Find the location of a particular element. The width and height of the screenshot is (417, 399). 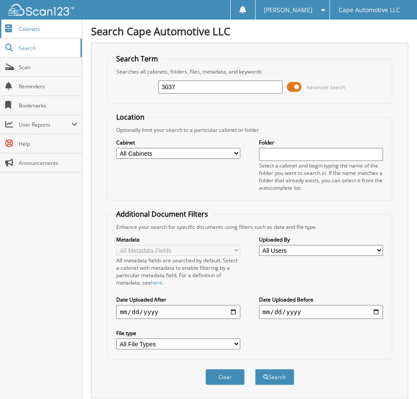

h1: Search Cape Automotive LLC is located at coordinates (249, 31).